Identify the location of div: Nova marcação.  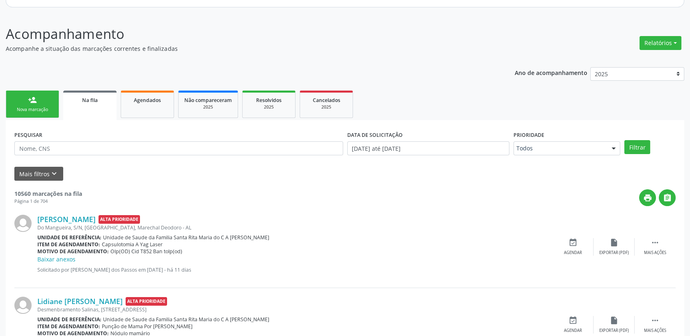
(32, 110).